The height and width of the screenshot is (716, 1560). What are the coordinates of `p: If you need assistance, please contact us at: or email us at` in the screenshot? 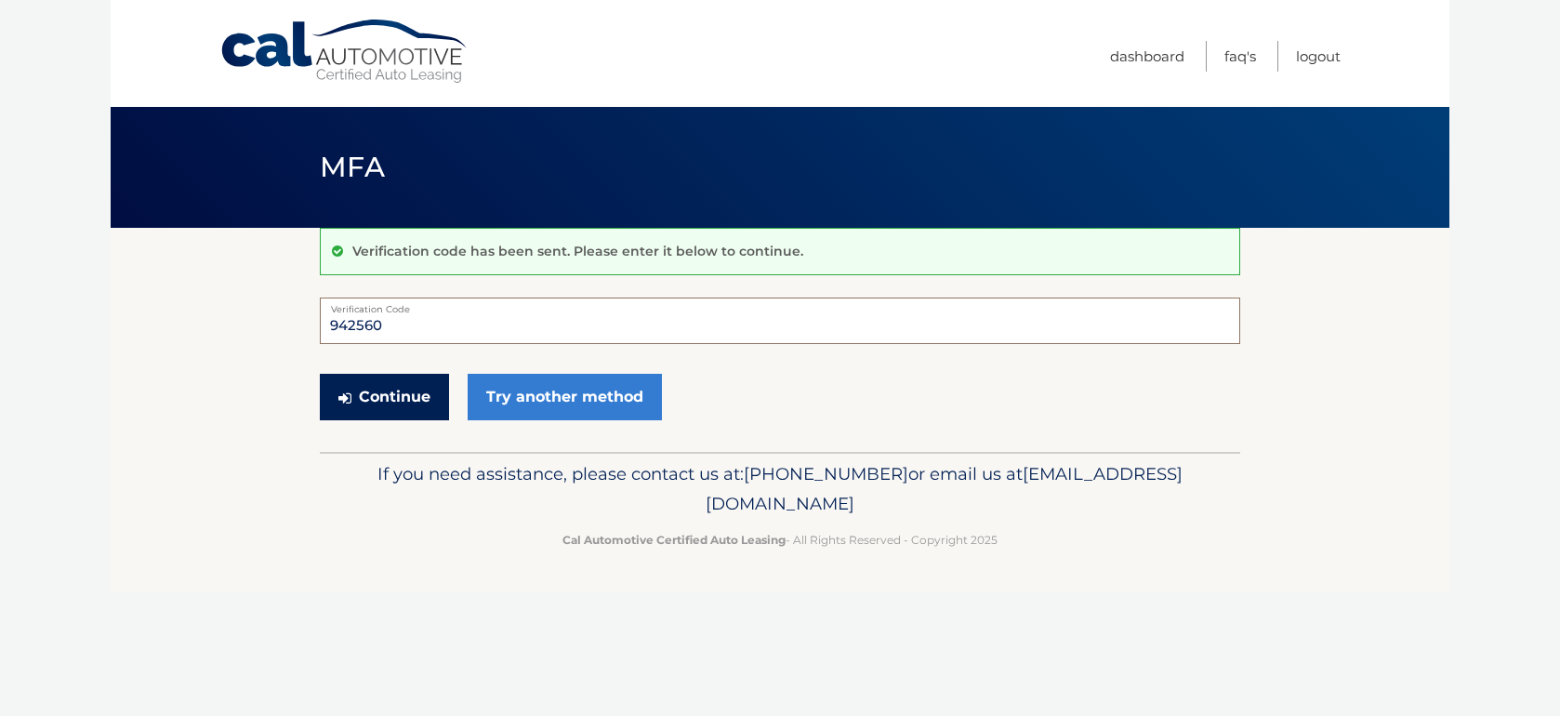 It's located at (780, 489).